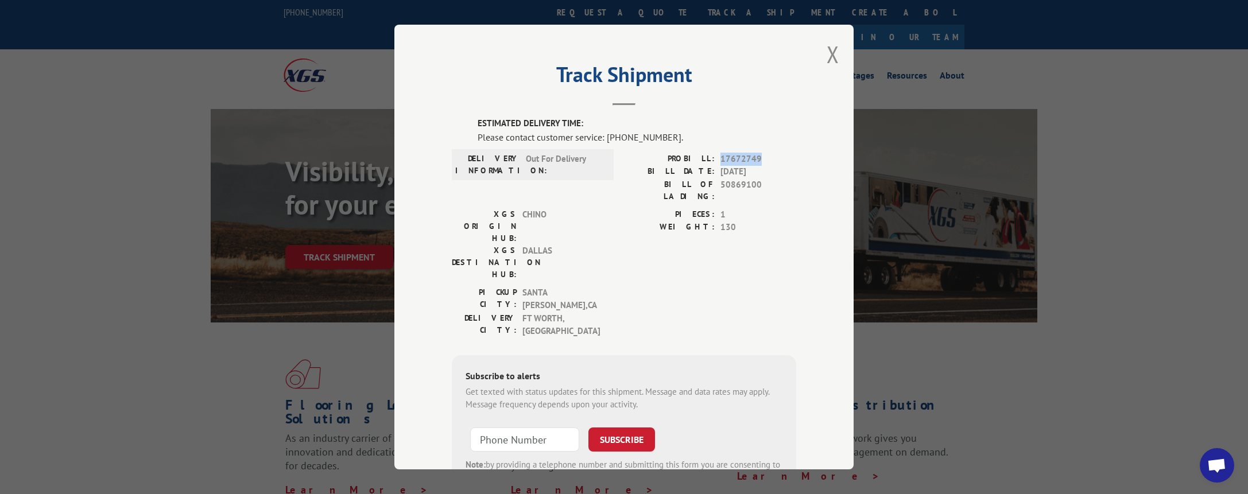 This screenshot has height=494, width=1248. Describe the element at coordinates (669, 227) in the screenshot. I see `label: WEIGHT:` at that location.